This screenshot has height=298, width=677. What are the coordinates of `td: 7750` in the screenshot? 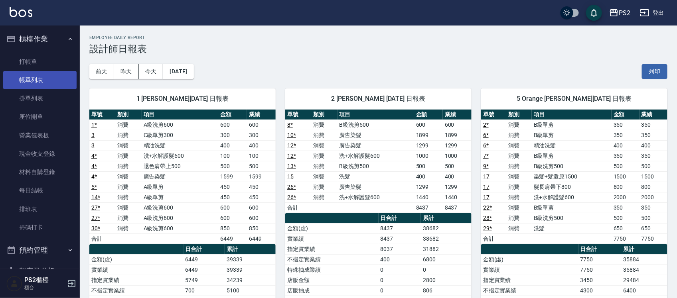 It's located at (625, 239).